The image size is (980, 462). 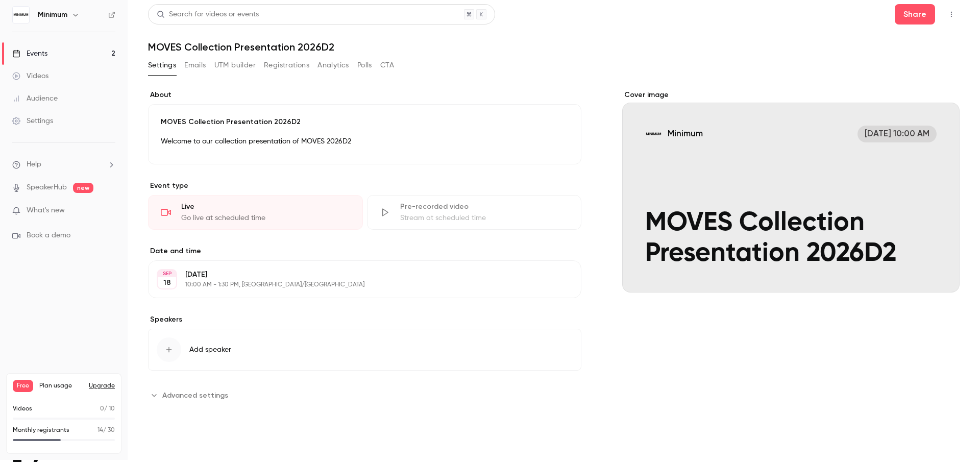 I want to click on p: Event type, so click(x=364, y=186).